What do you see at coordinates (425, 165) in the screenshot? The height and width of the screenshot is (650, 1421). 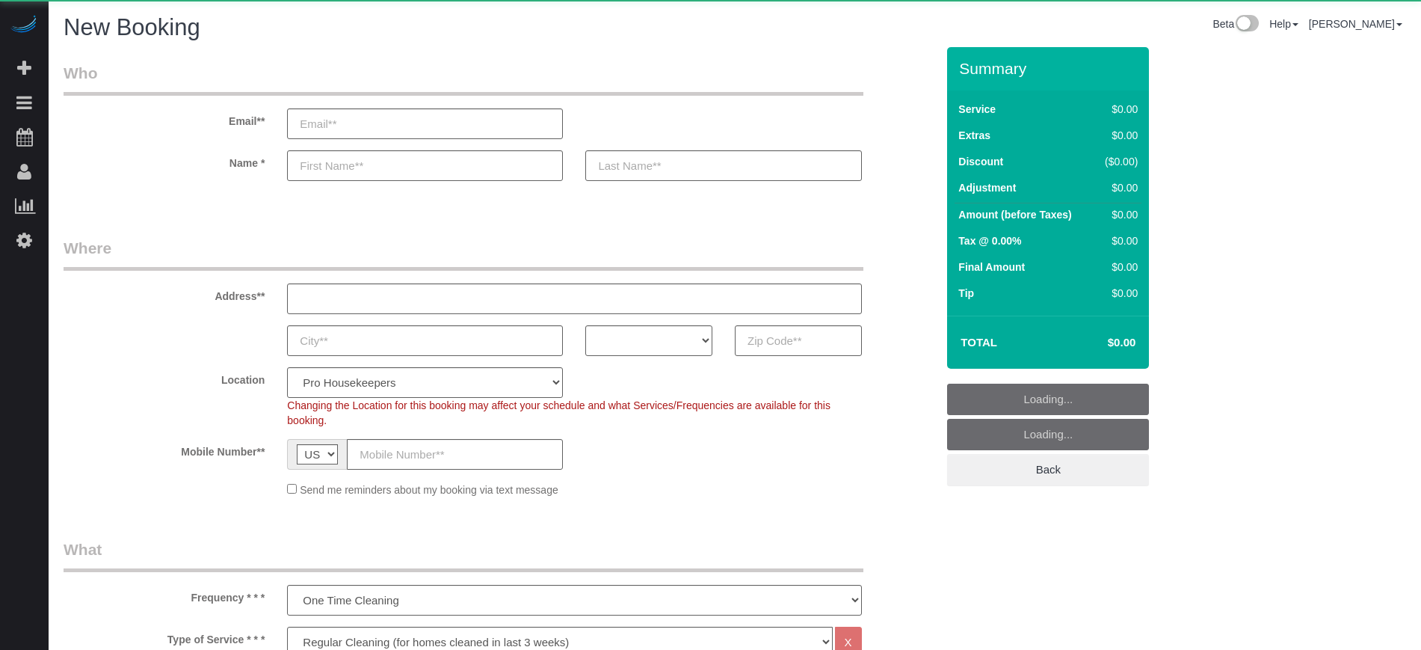 I see `input: First Name**` at bounding box center [425, 165].